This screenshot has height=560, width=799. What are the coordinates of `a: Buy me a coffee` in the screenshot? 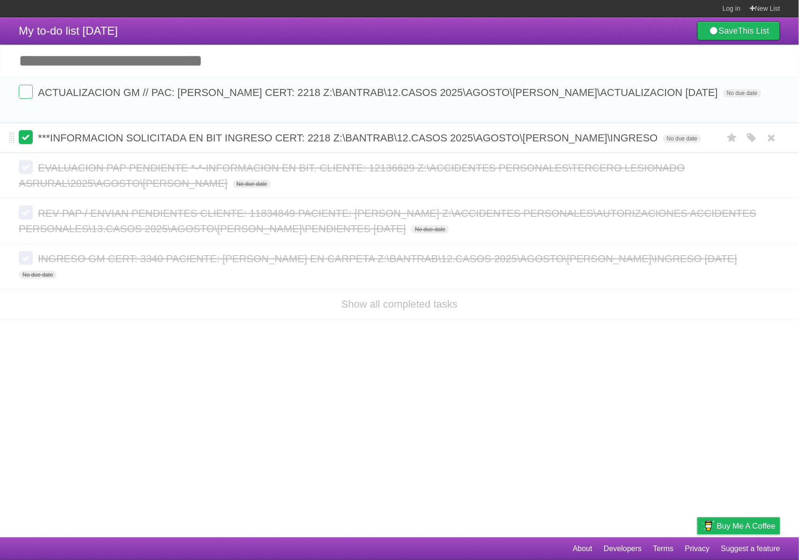 It's located at (739, 526).